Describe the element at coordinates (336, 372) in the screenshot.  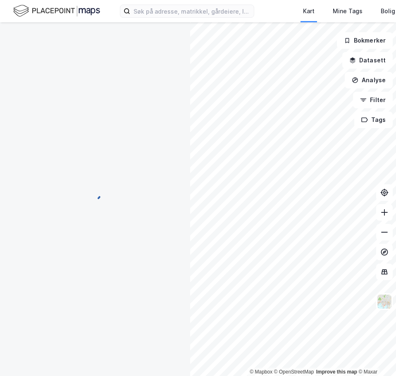
I see `a: Improve this map` at that location.